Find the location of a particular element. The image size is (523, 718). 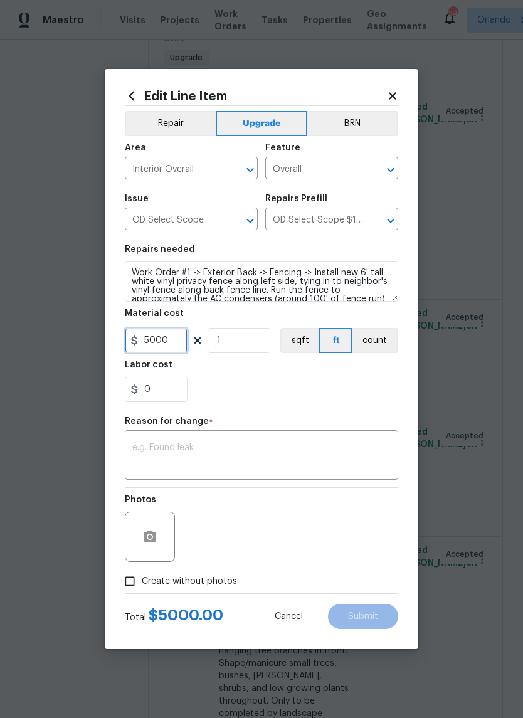

h5: Feature is located at coordinates (283, 148).